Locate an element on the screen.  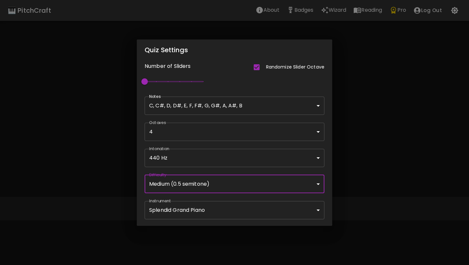
div: 440 Hz is located at coordinates (235, 158).